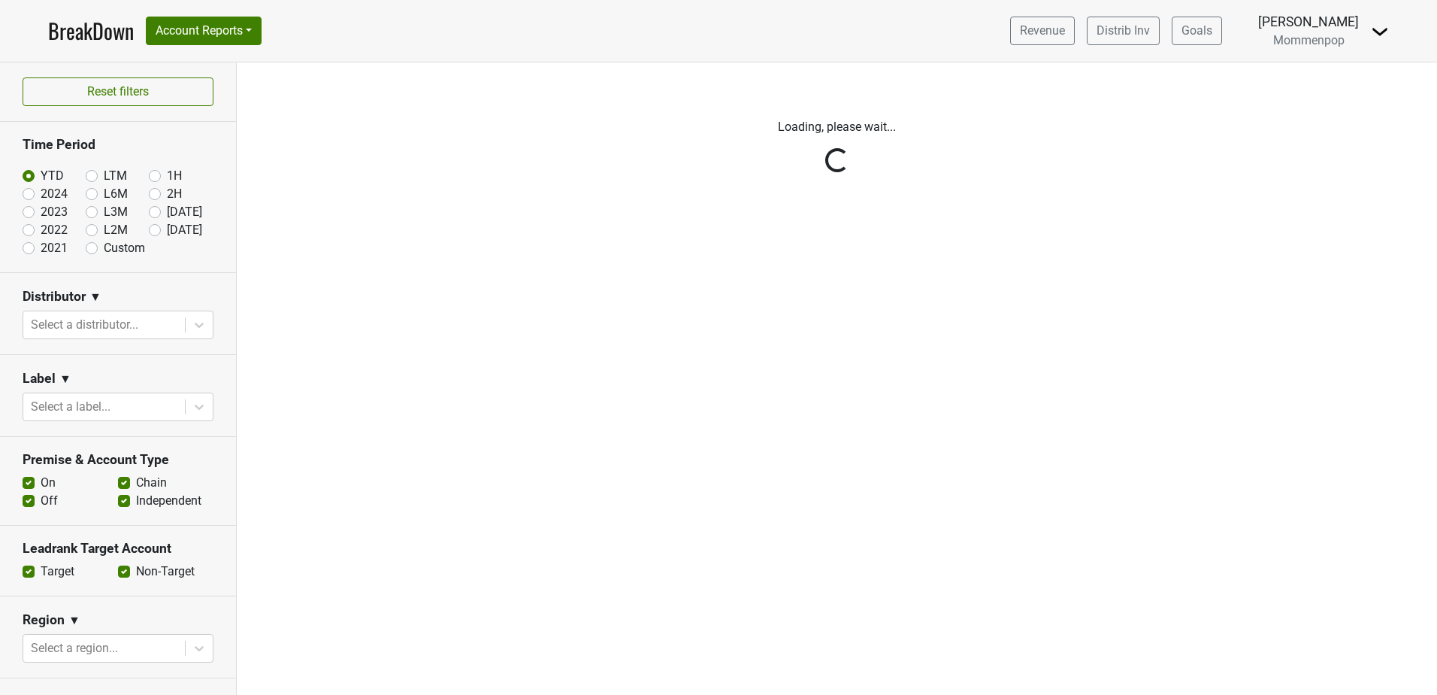 The image size is (1437, 695). Describe the element at coordinates (204, 31) in the screenshot. I see `button: Account Reports` at that location.